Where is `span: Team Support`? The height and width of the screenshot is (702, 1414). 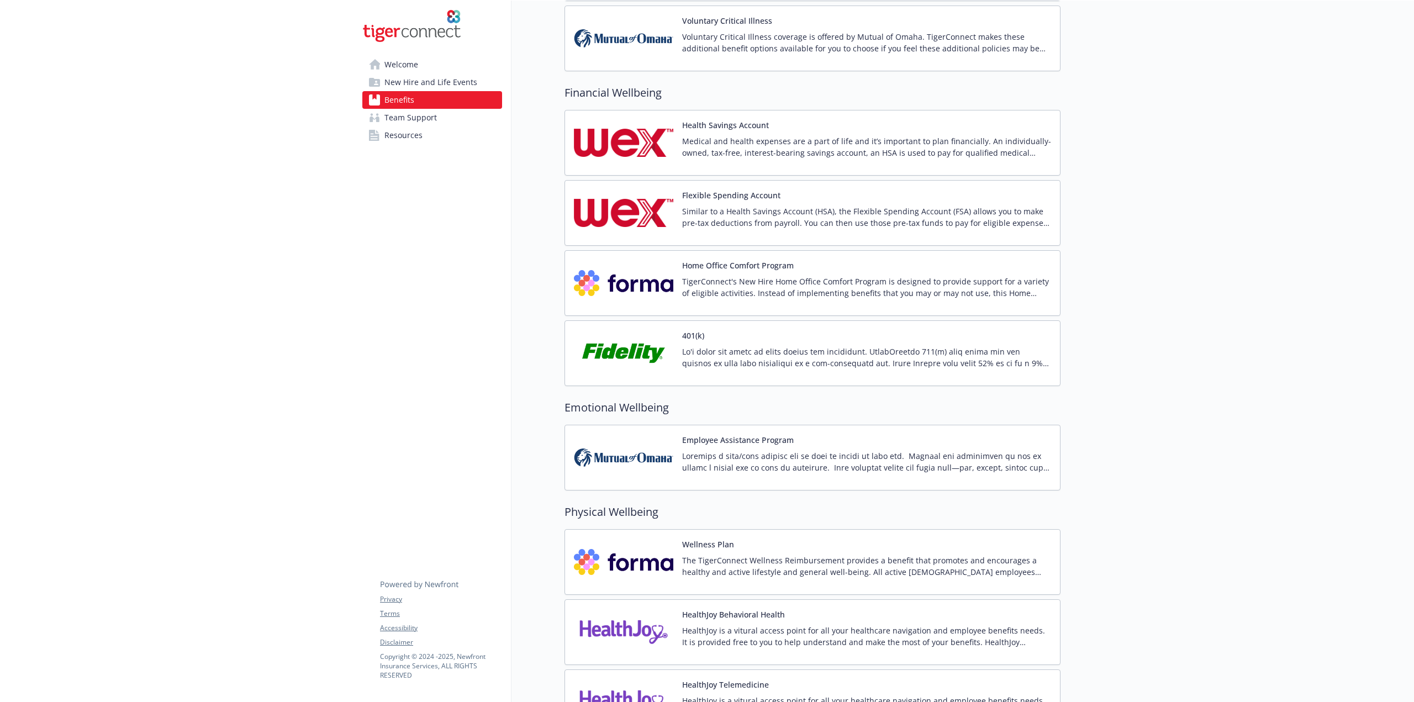
span: Team Support is located at coordinates (410, 118).